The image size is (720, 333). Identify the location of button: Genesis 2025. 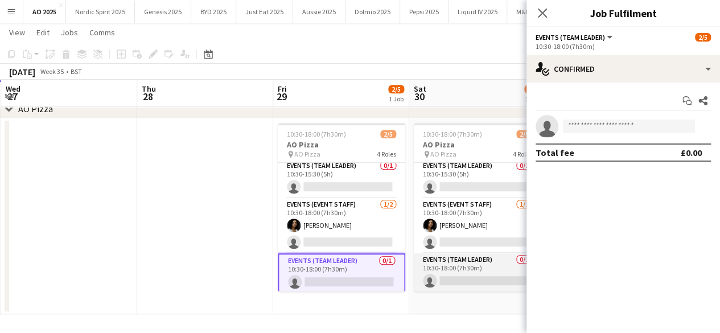
(163, 11).